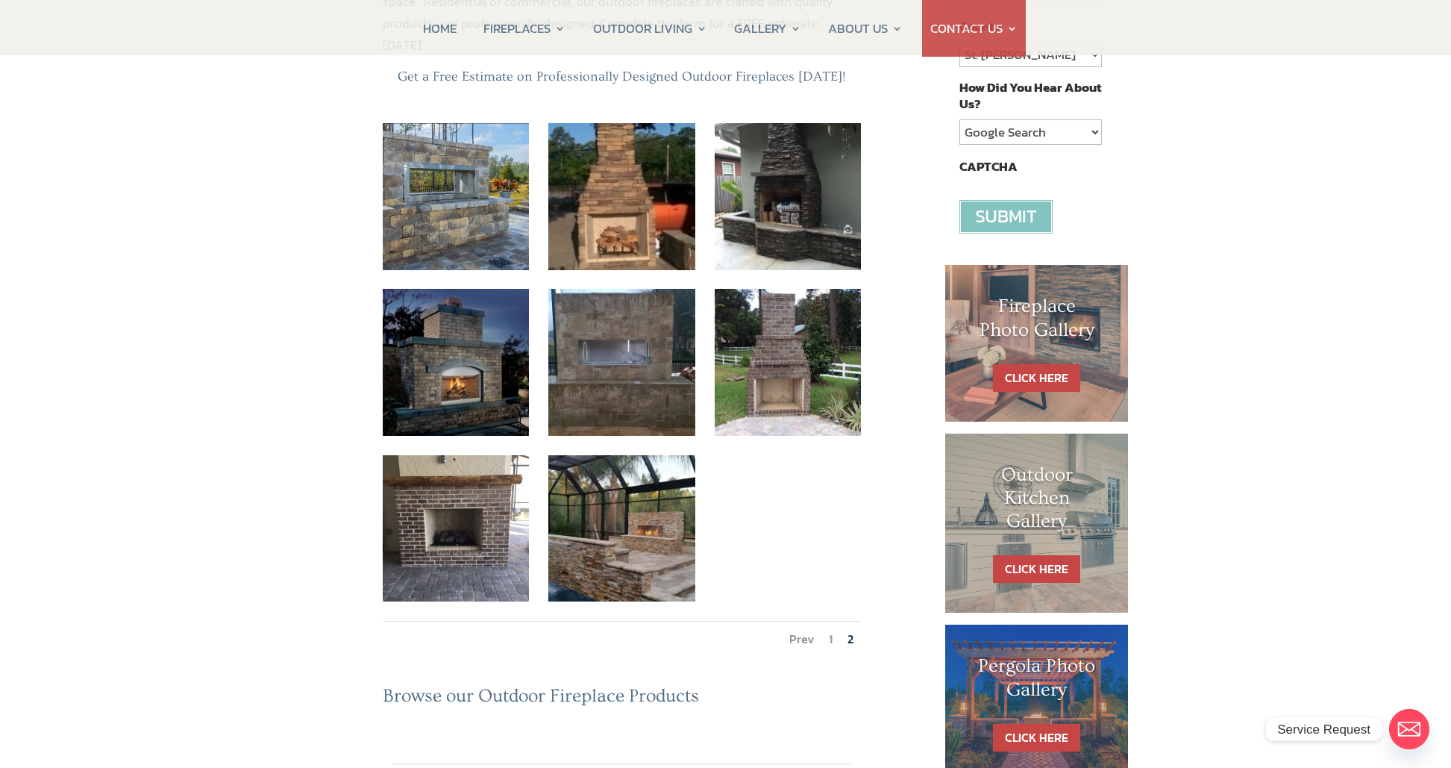 The image size is (1451, 768). Describe the element at coordinates (621, 528) in the screenshot. I see `img: Advantage Homes Galaxy Fireplace and screen enclosure Jacksonville` at that location.